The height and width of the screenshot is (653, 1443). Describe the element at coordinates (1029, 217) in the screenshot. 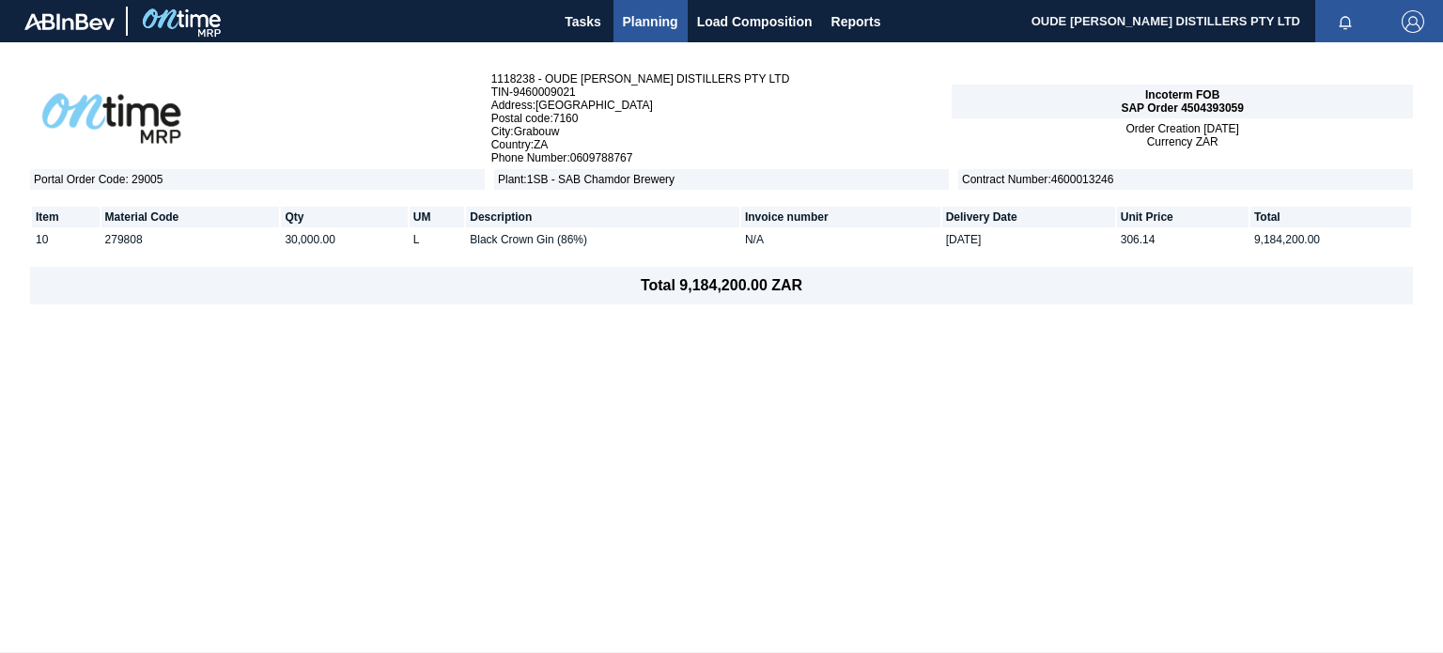

I see `th: Delivery Date` at that location.